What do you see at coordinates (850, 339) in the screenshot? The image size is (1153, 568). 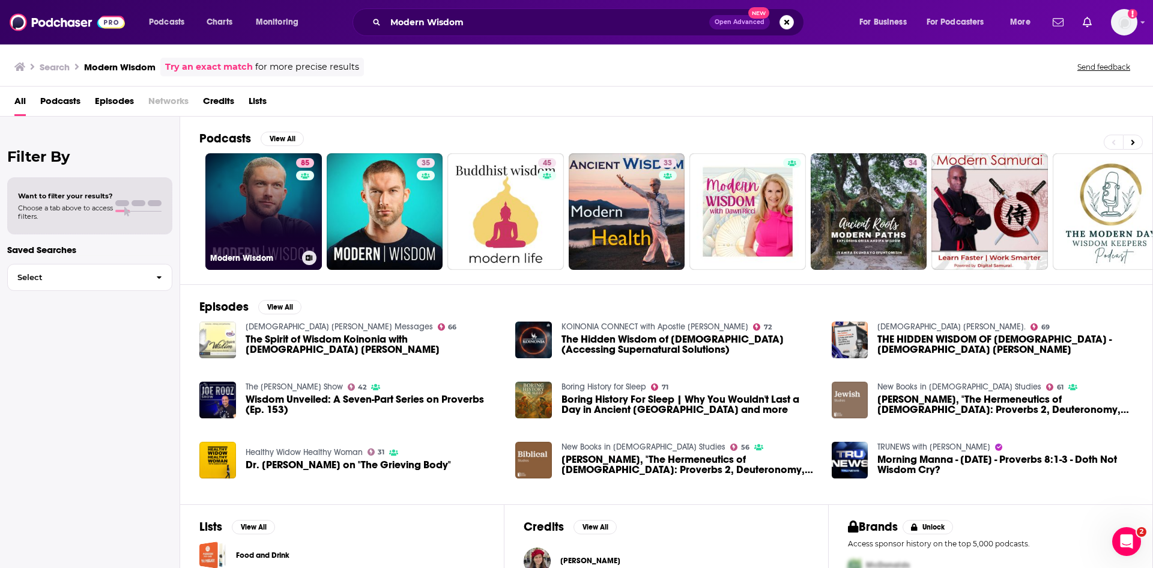 I see `img: THE HIDDEN WISDOM OF GOD - APOSTLE JOSHUA SELMAN` at bounding box center [850, 339].